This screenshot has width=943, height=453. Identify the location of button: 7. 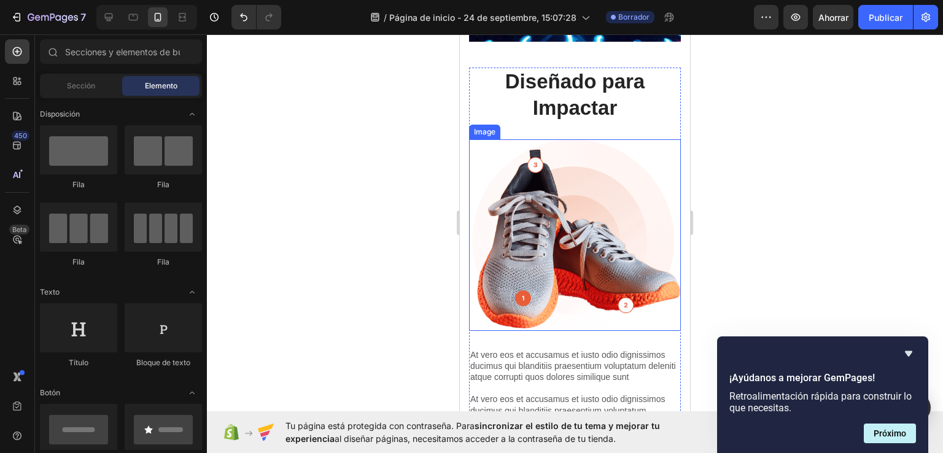
(48, 17).